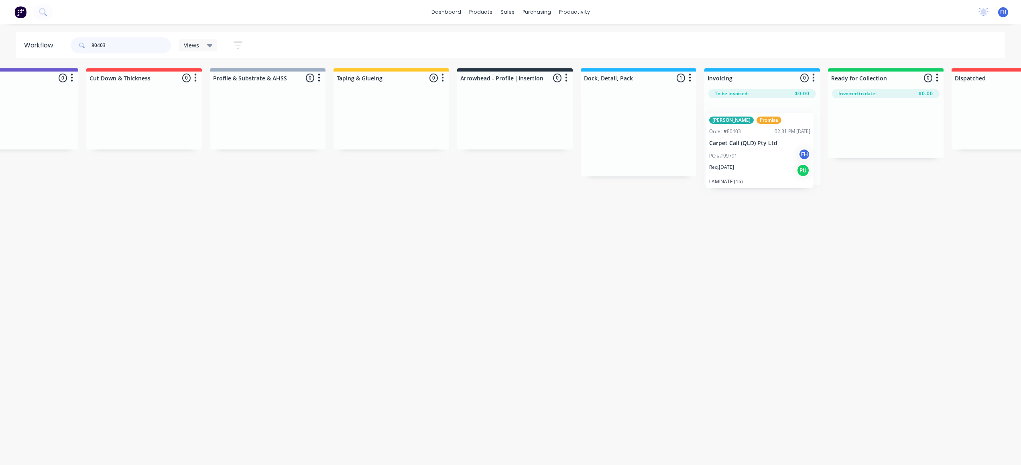 The height and width of the screenshot is (465, 1021). What do you see at coordinates (1003, 12) in the screenshot?
I see `span: FH` at bounding box center [1003, 12].